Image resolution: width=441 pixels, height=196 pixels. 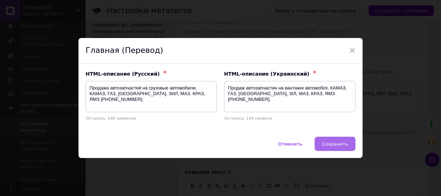 I want to click on p: Осталось: 146 символов., so click(x=151, y=118).